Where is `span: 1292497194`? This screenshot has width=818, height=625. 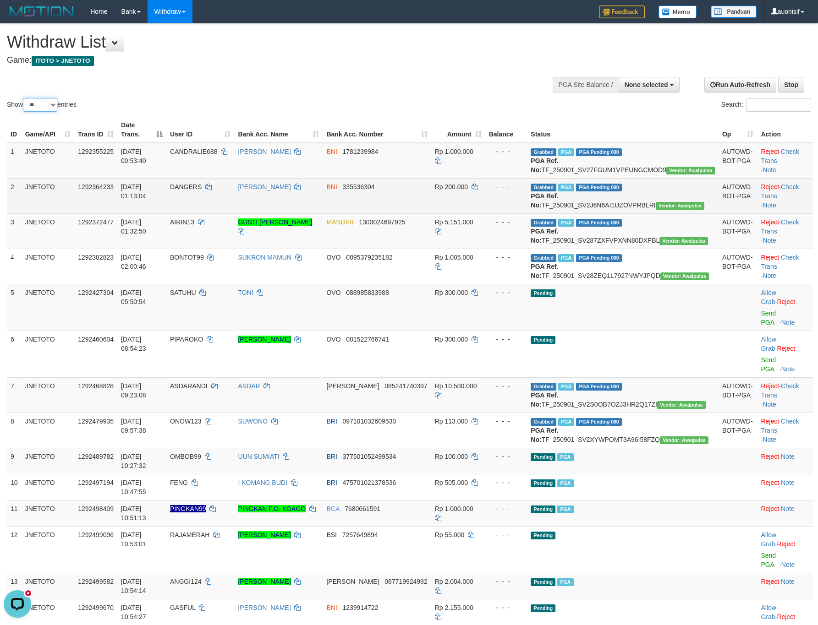
span: 1292497194 is located at coordinates (96, 483).